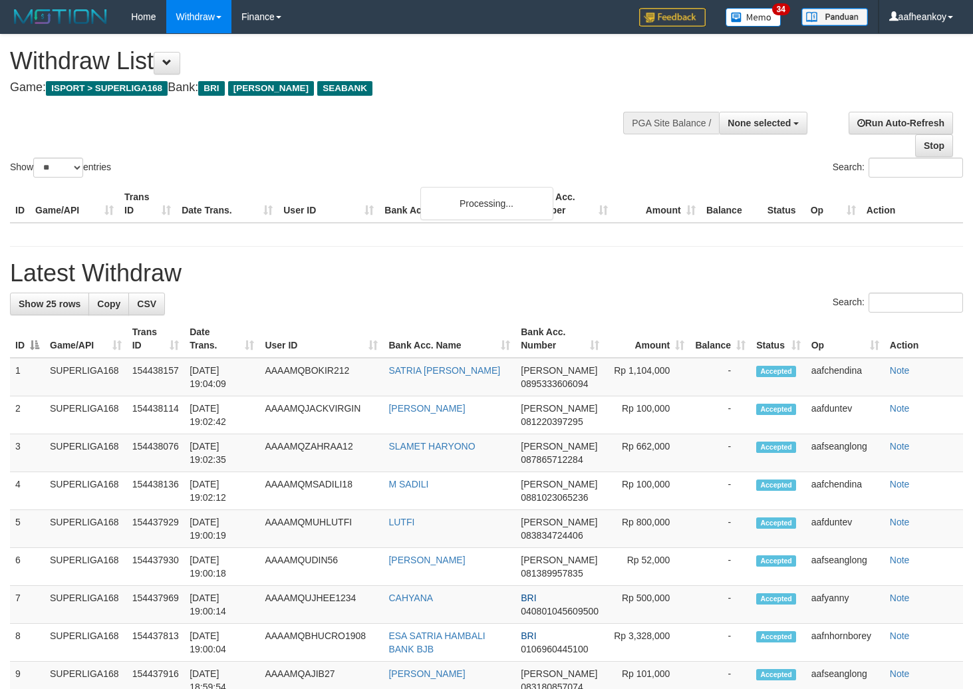 This screenshot has width=973, height=689. What do you see at coordinates (449, 338) in the screenshot?
I see `th: Bank Acc. Name: activate to sort column ascending` at bounding box center [449, 338].